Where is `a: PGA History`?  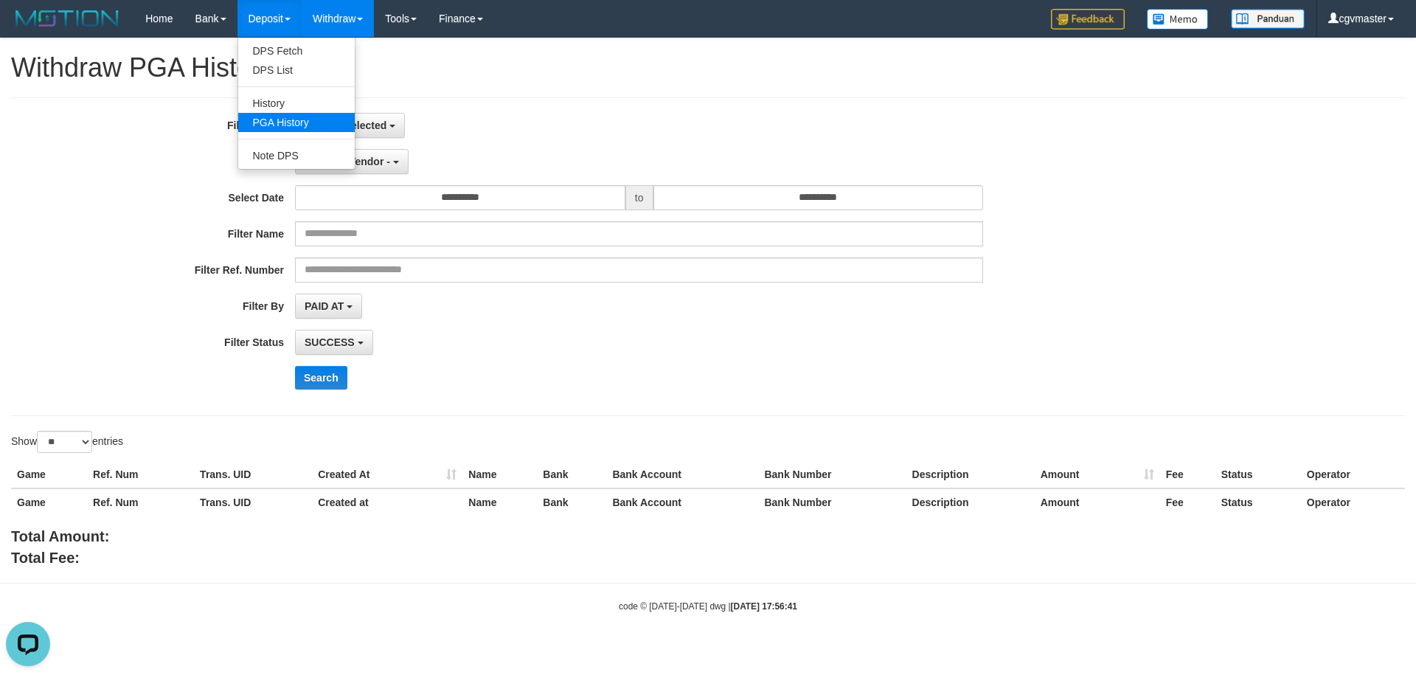
a: PGA History is located at coordinates (297, 122).